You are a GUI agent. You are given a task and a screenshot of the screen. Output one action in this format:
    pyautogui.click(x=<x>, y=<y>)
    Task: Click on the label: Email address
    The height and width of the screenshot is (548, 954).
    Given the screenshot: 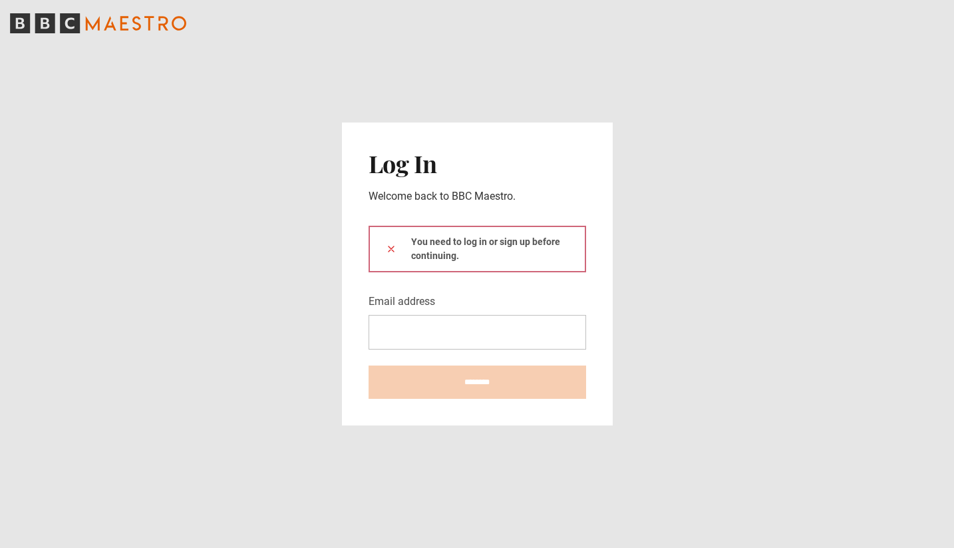 What is the action you would take?
    pyautogui.click(x=402, y=301)
    